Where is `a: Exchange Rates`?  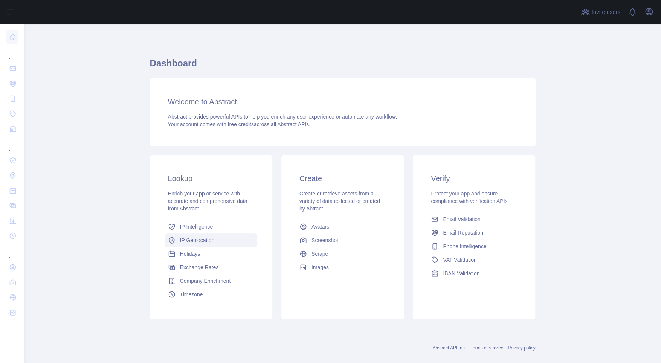 a: Exchange Rates is located at coordinates (211, 267).